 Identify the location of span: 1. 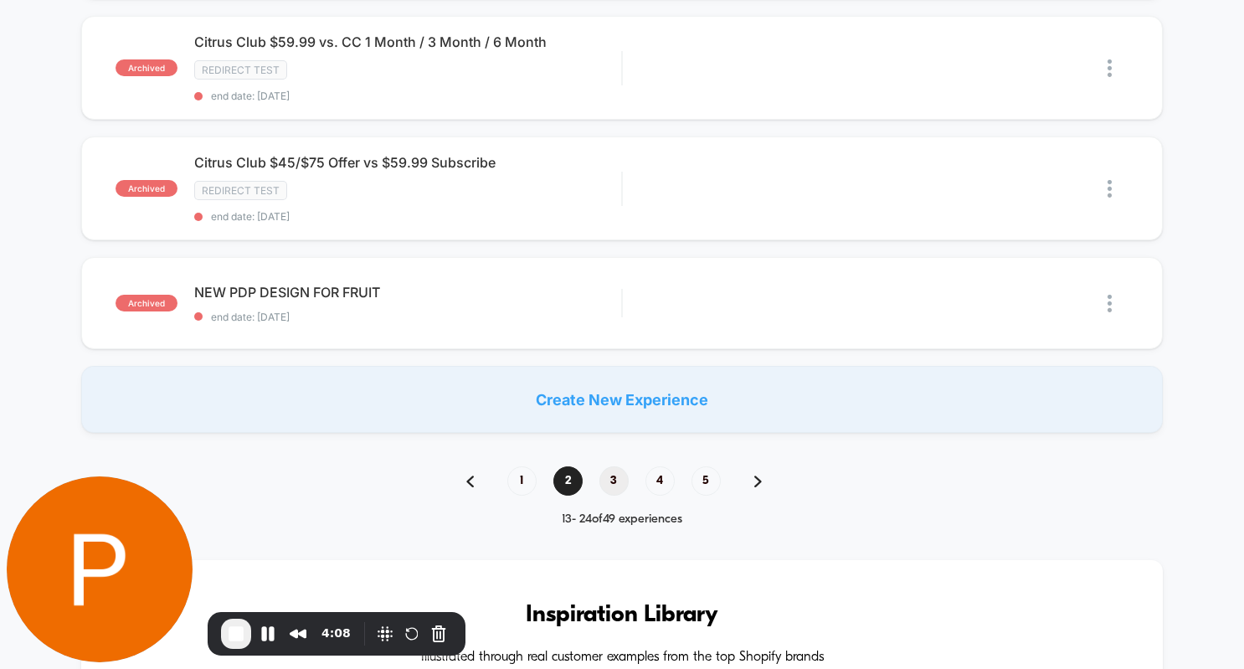
(521, 480).